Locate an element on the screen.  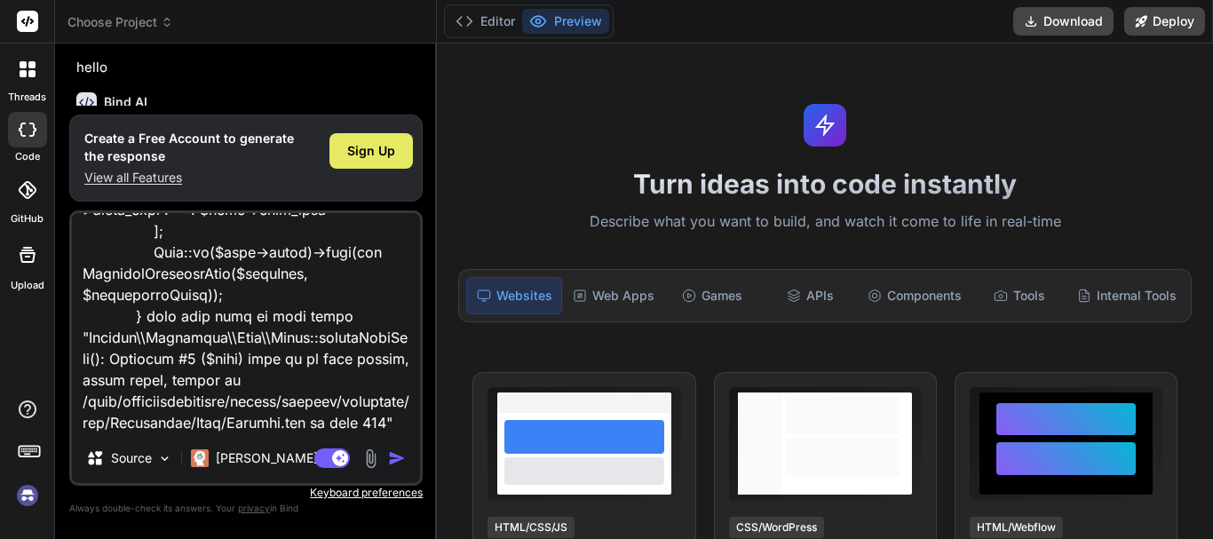
img: attachment is located at coordinates (370, 458).